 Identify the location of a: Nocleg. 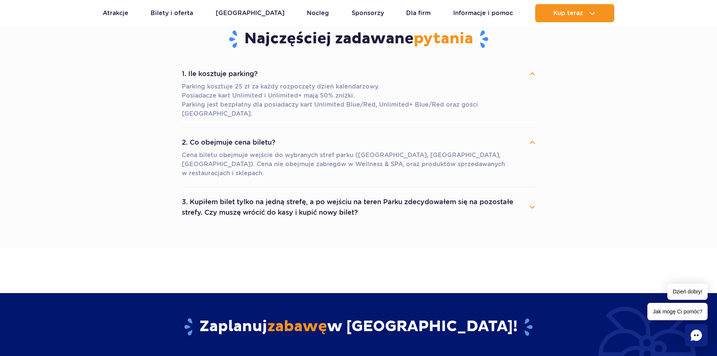
(318, 13).